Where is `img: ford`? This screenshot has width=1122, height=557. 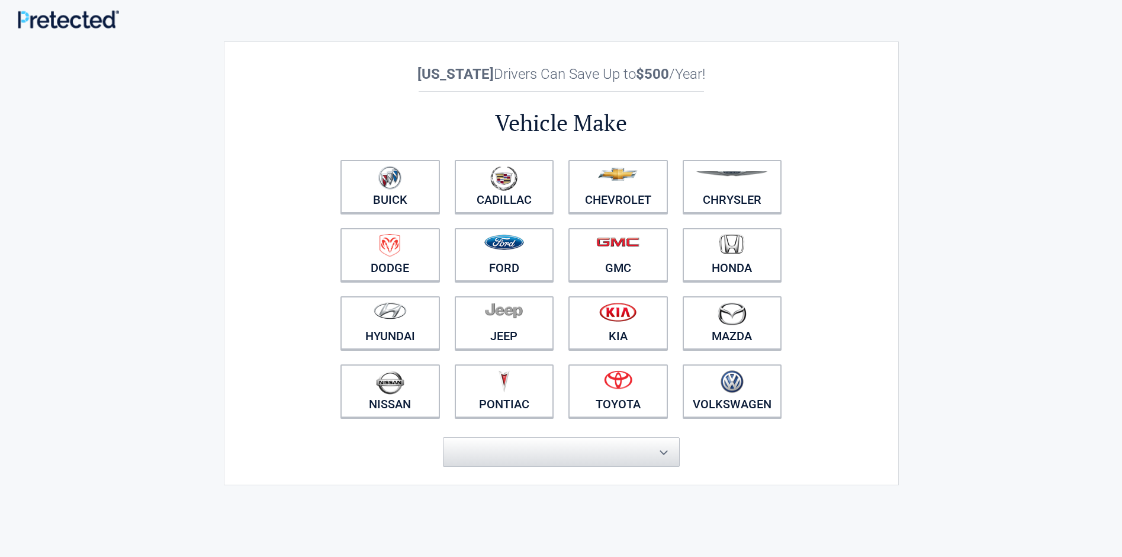 img: ford is located at coordinates (504, 242).